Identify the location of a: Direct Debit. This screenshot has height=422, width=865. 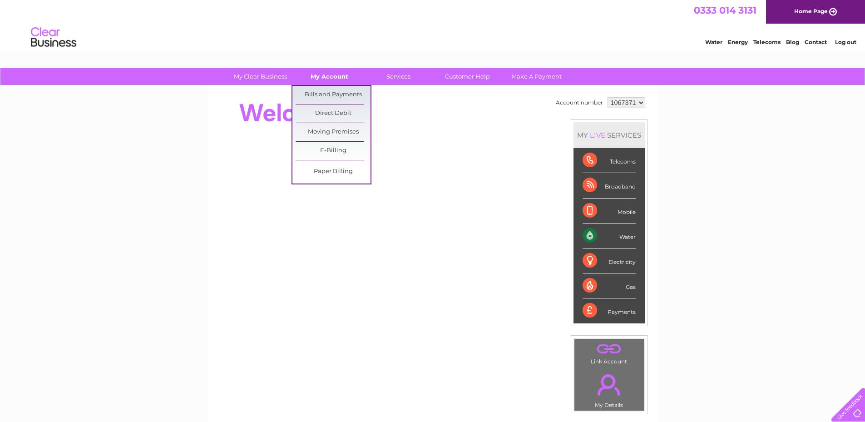
(333, 113).